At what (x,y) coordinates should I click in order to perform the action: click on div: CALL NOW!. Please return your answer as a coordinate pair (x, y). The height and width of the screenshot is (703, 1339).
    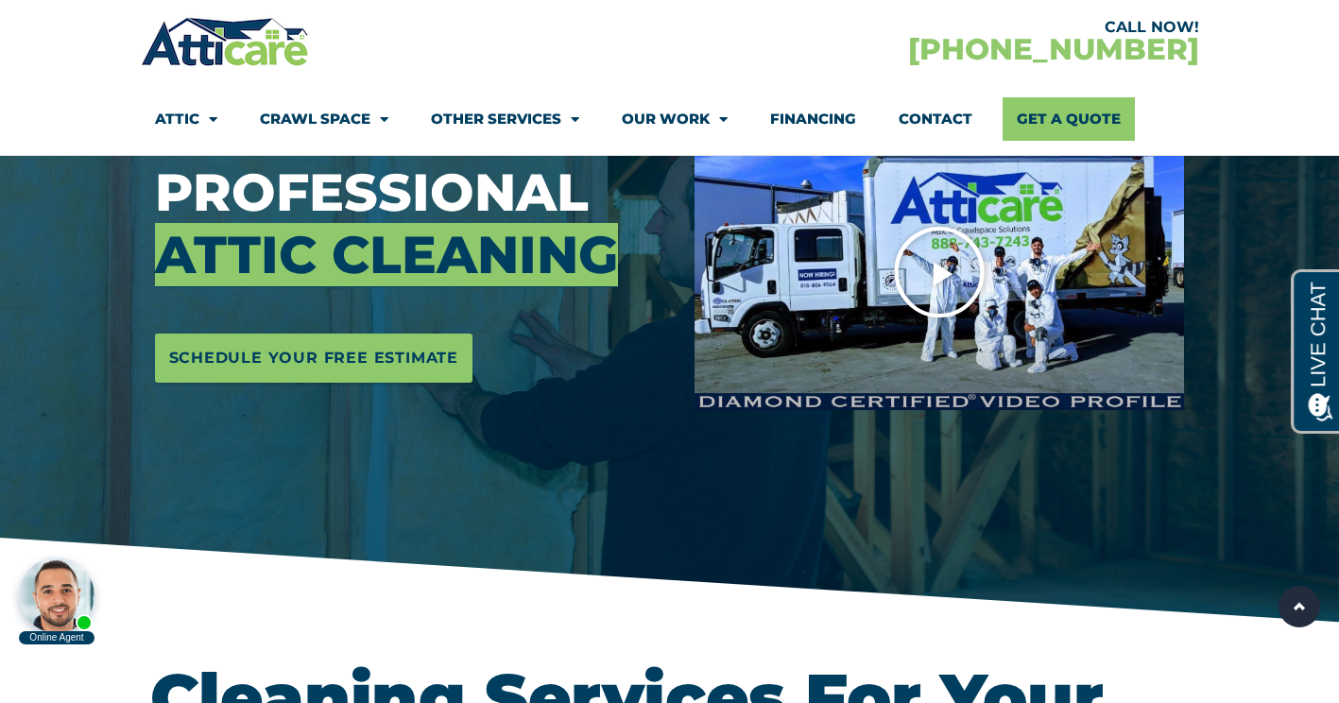
    Looking at the image, I should click on (935, 27).